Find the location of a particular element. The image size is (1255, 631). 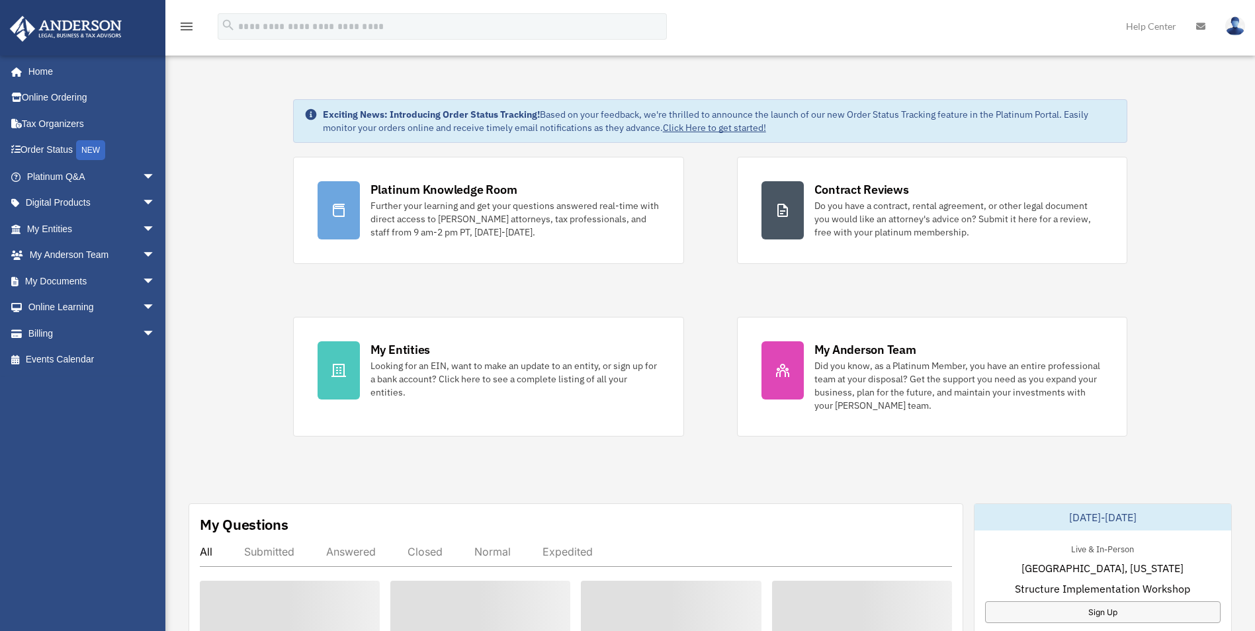

div: Looking for an EIN, want to make an update to an entity, or sign up for a bank account? Click her... is located at coordinates (515, 379).